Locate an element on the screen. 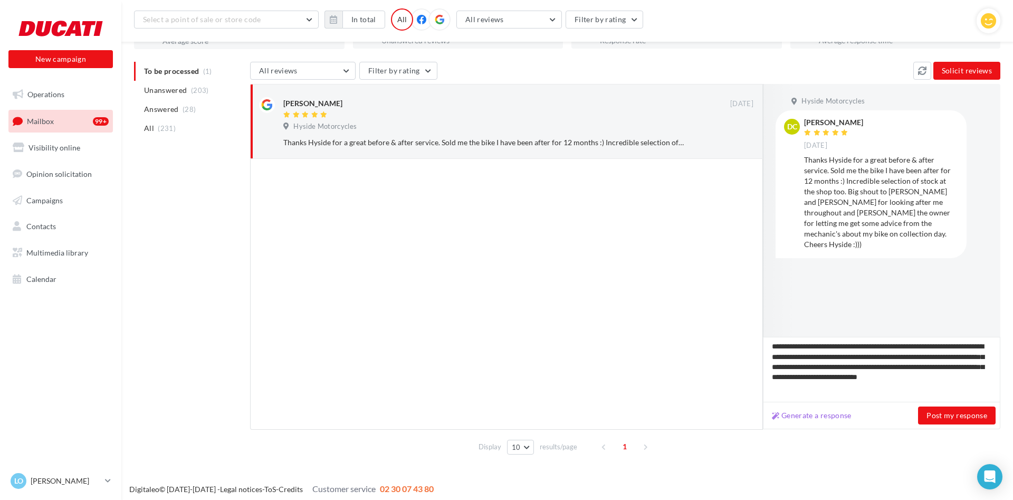  span: (231) is located at coordinates (167, 128).